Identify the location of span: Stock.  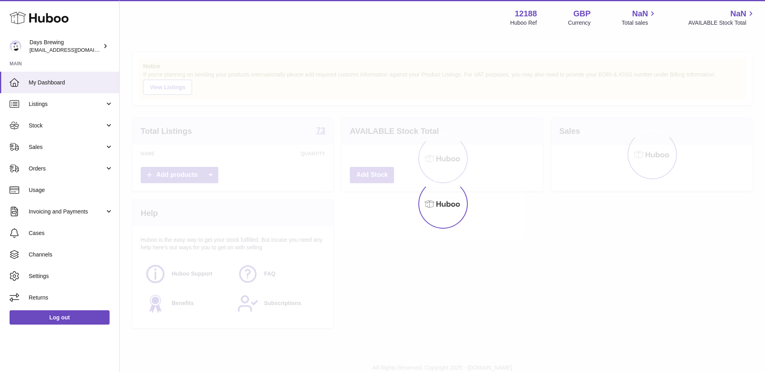
(67, 125).